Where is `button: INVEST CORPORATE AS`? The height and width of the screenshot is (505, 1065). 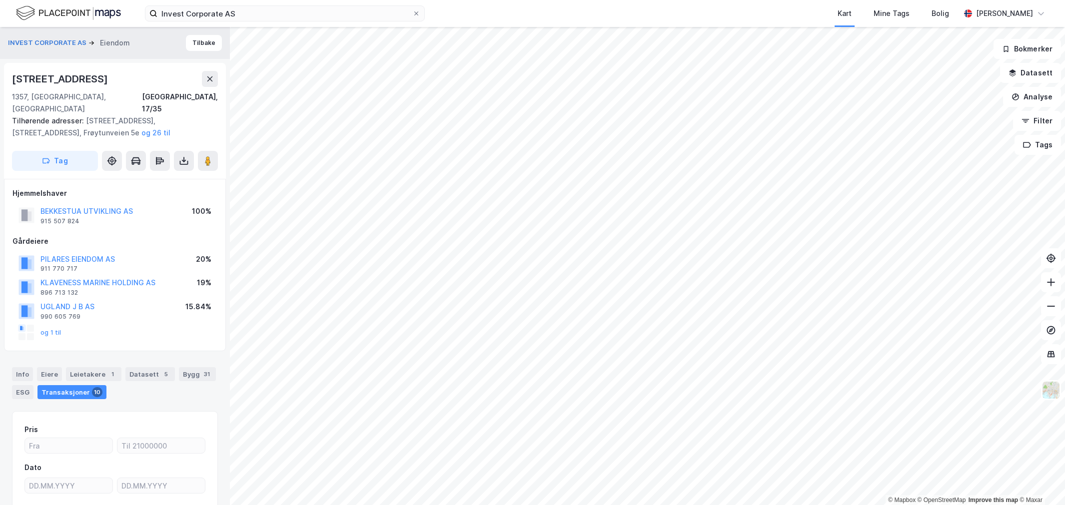
button: INVEST CORPORATE AS is located at coordinates (48, 43).